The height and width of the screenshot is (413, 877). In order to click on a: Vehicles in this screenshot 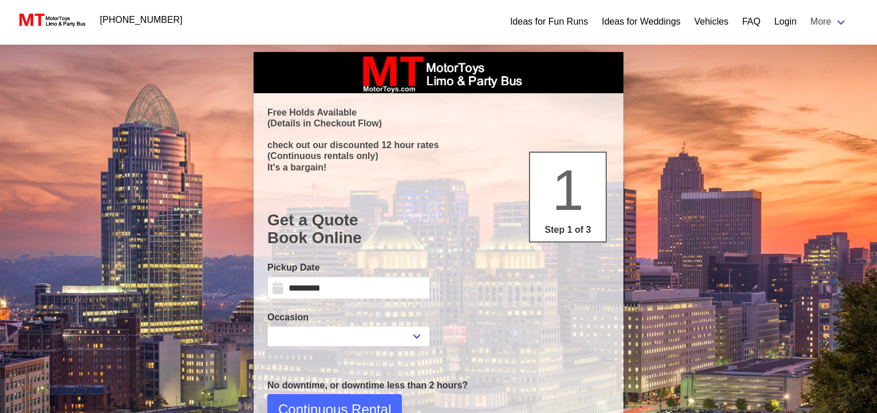, I will do `click(712, 22)`.